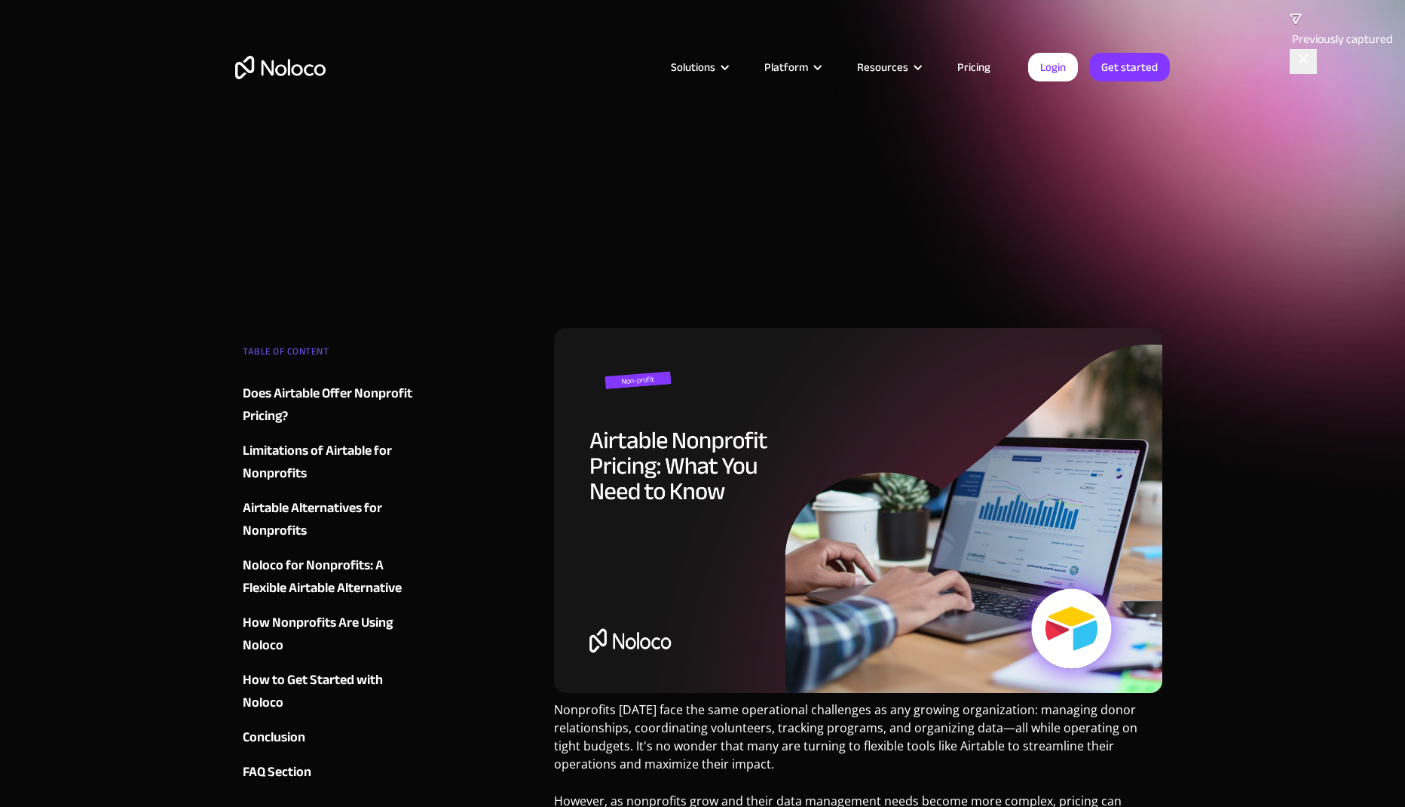  I want to click on a: Conclusion, so click(334, 737).